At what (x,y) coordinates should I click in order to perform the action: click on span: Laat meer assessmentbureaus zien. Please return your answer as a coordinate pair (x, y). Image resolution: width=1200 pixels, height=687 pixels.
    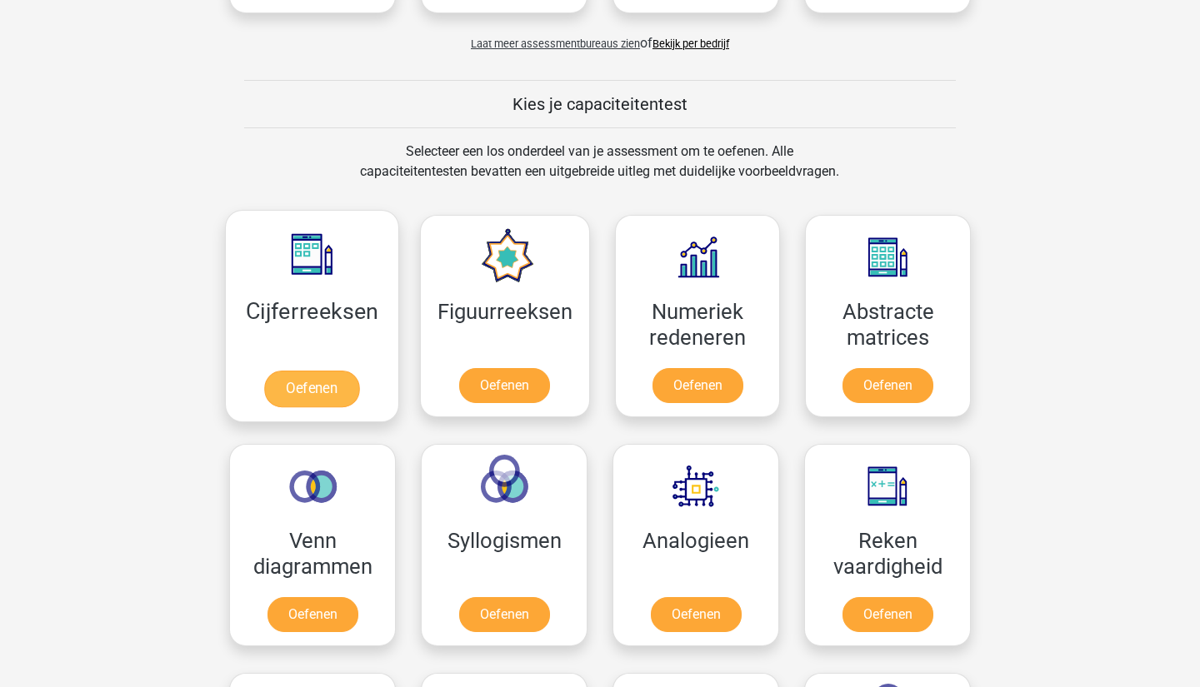
    Looking at the image, I should click on (555, 43).